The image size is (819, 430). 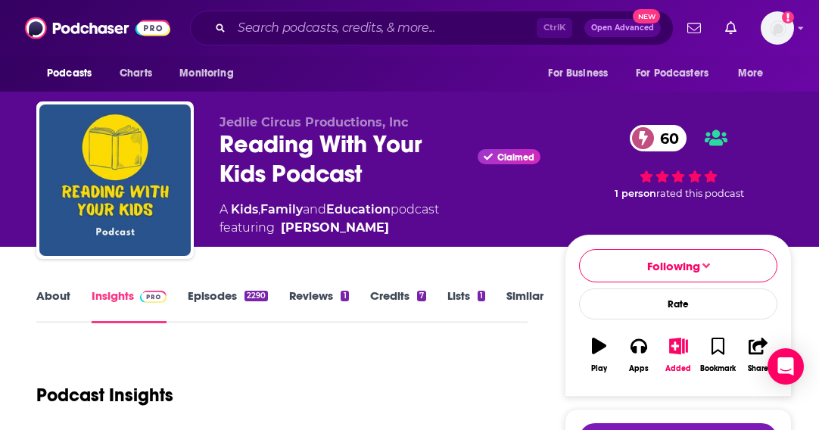 I want to click on a: Jed Doherty, so click(x=335, y=228).